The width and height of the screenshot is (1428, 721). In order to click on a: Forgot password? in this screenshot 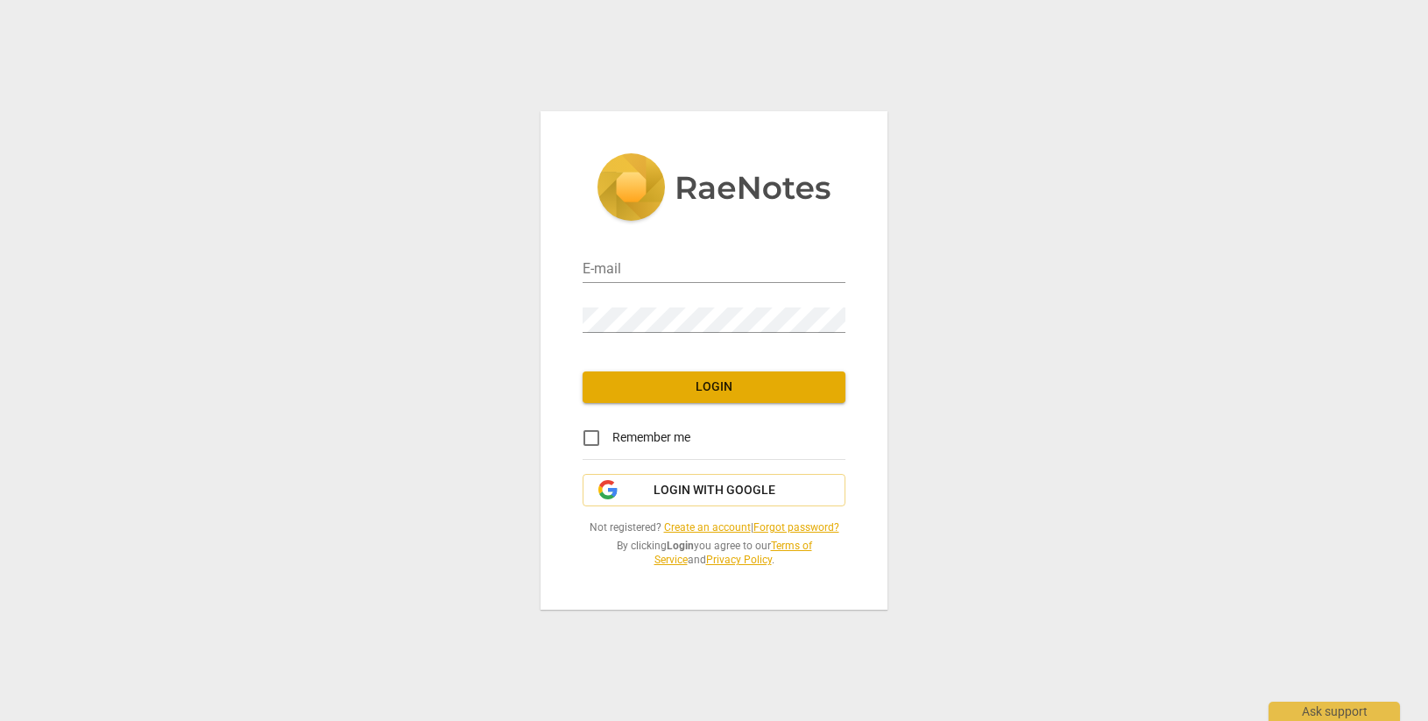, I will do `click(796, 527)`.